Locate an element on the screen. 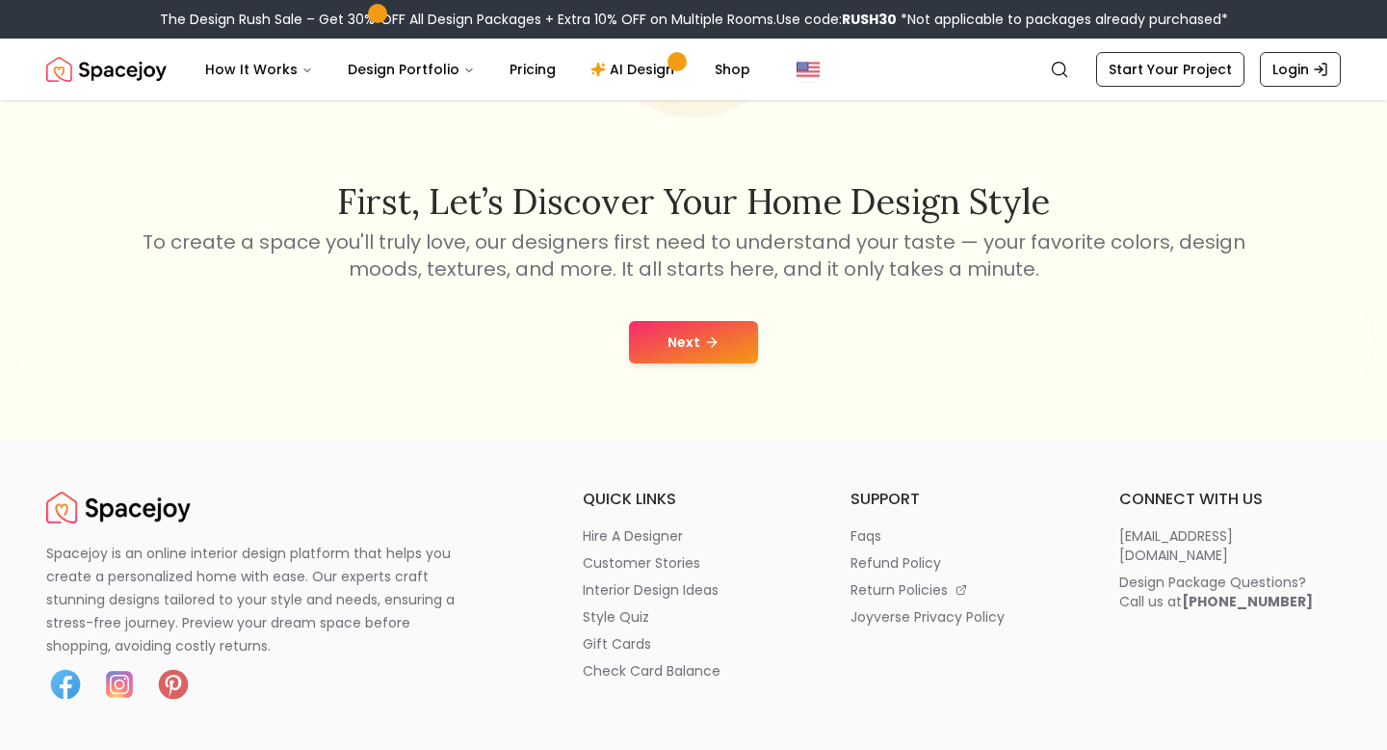  img: Pinterest icon is located at coordinates (173, 684).